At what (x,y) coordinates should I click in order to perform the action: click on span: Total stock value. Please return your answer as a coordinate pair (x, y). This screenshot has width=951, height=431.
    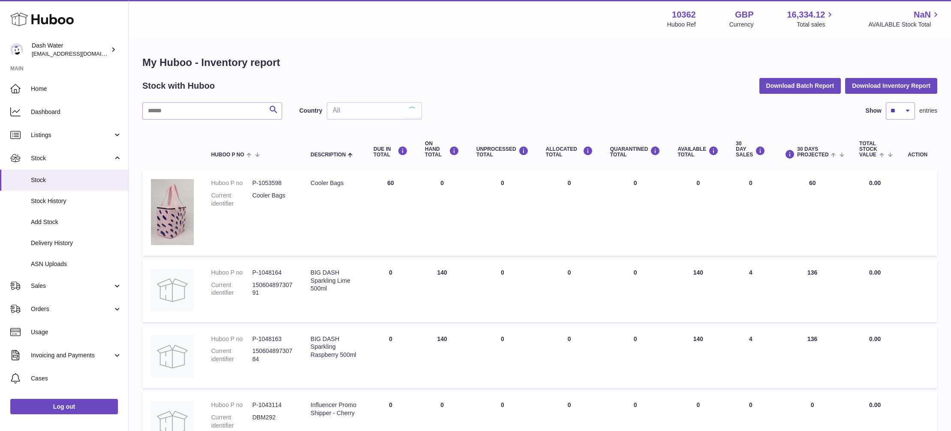
    Looking at the image, I should click on (868, 150).